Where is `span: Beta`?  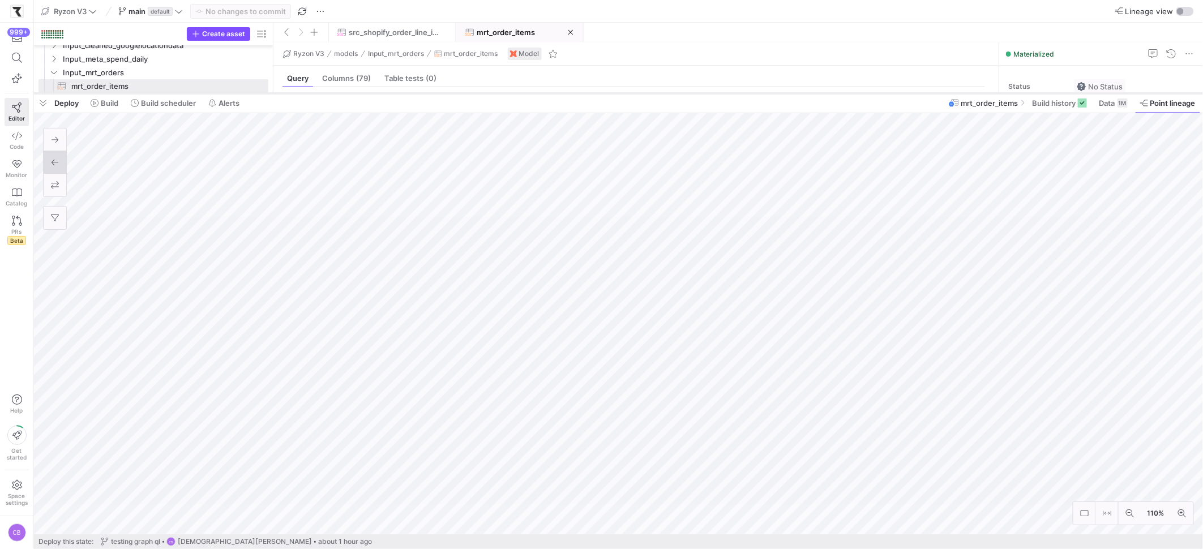
span: Beta is located at coordinates (16, 241).